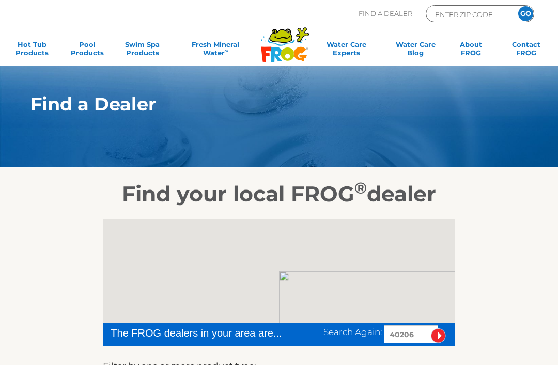 The height and width of the screenshot is (365, 558). What do you see at coordinates (260, 104) in the screenshot?
I see `h1: Find a Dealer` at bounding box center [260, 104].